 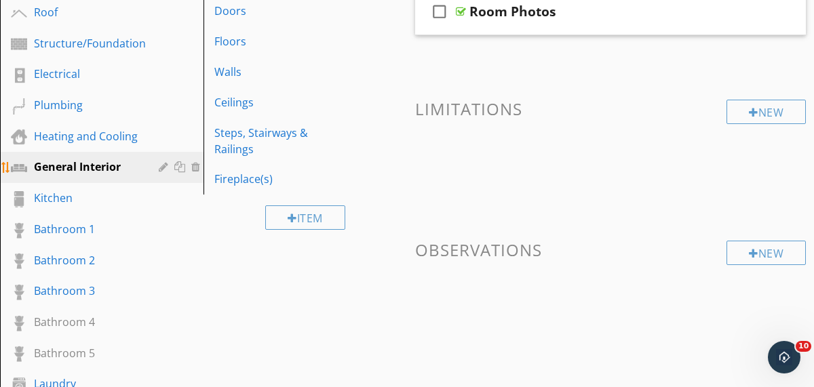 I want to click on div: Bathroom 4, so click(x=86, y=322).